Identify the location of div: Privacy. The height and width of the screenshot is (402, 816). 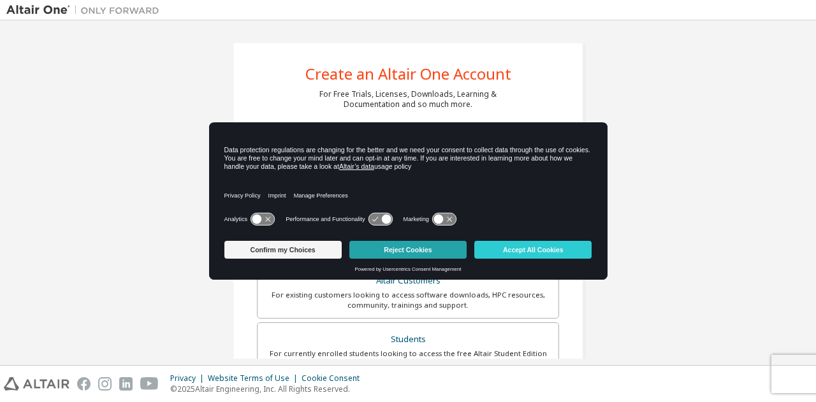
(189, 379).